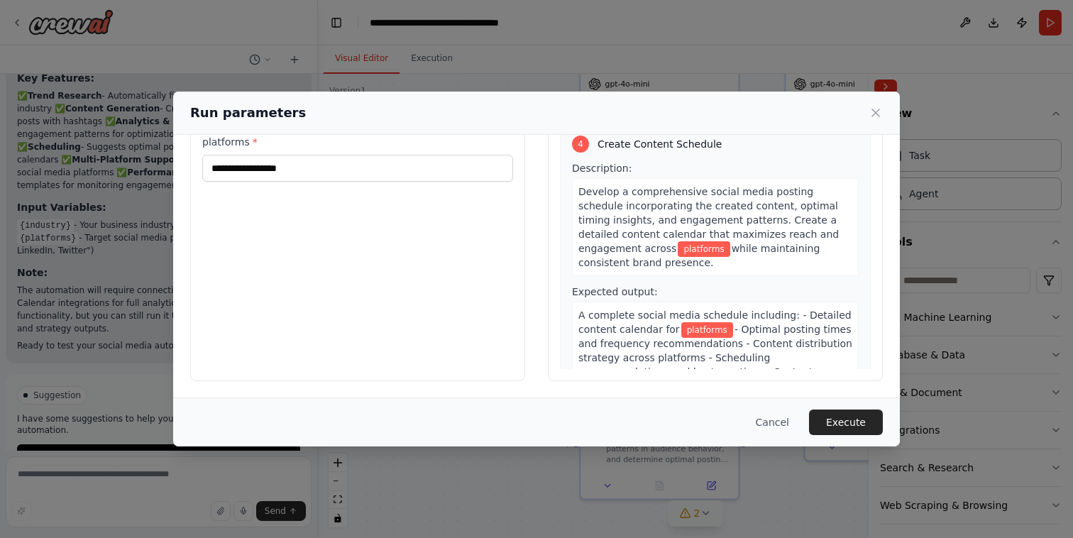  What do you see at coordinates (659, 144) in the screenshot?
I see `span: Create Content Schedule` at bounding box center [659, 144].